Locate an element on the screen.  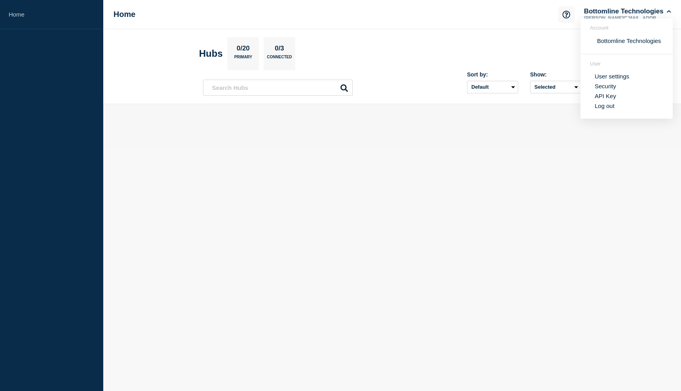
input: Search Hubs is located at coordinates (278, 88).